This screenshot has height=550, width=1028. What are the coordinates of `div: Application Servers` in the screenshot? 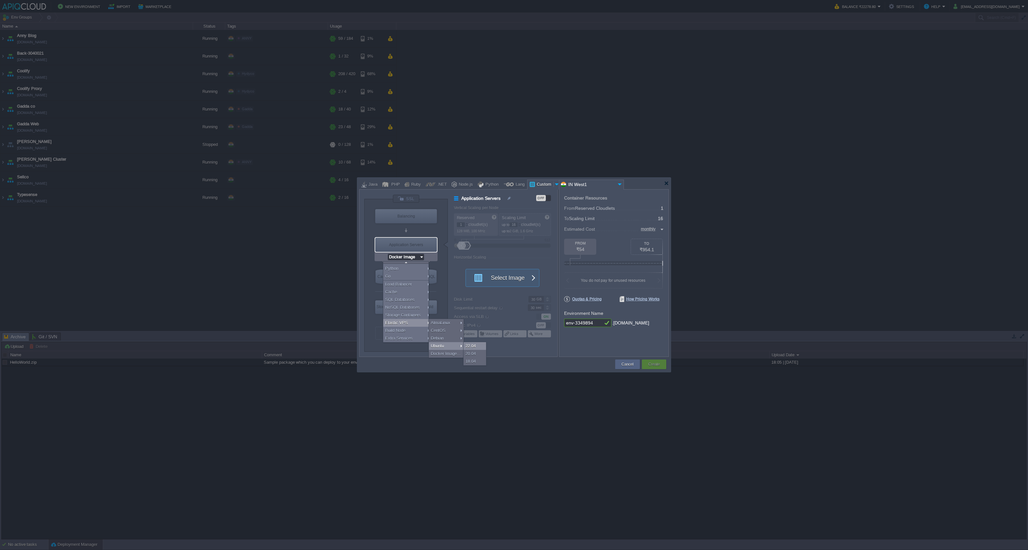 It's located at (406, 245).